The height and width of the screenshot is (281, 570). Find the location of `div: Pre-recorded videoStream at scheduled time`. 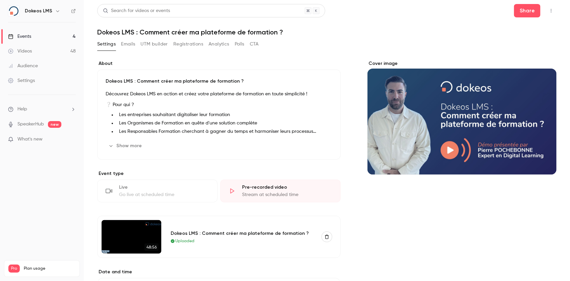

div: Pre-recorded videoStream at scheduled time is located at coordinates (280, 191).